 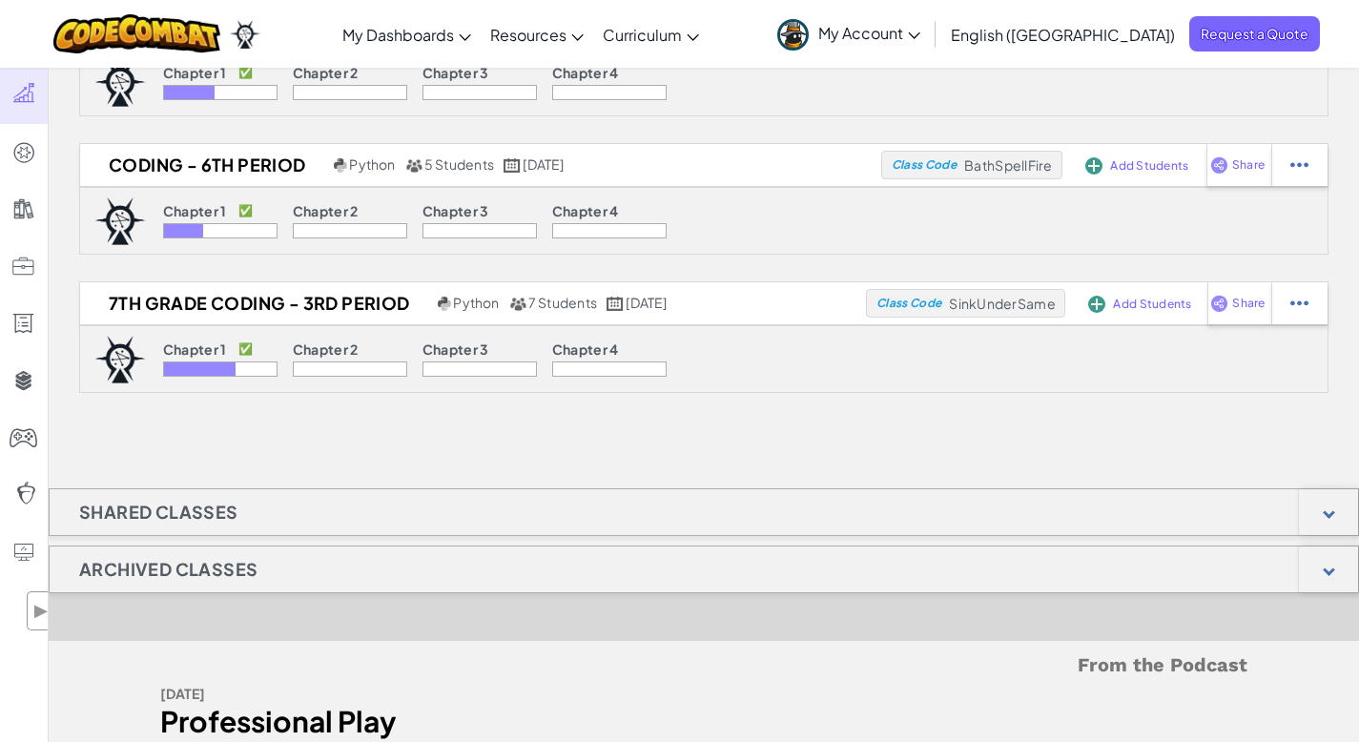 What do you see at coordinates (650, 34) in the screenshot?
I see `a: Curriculum` at bounding box center [650, 34].